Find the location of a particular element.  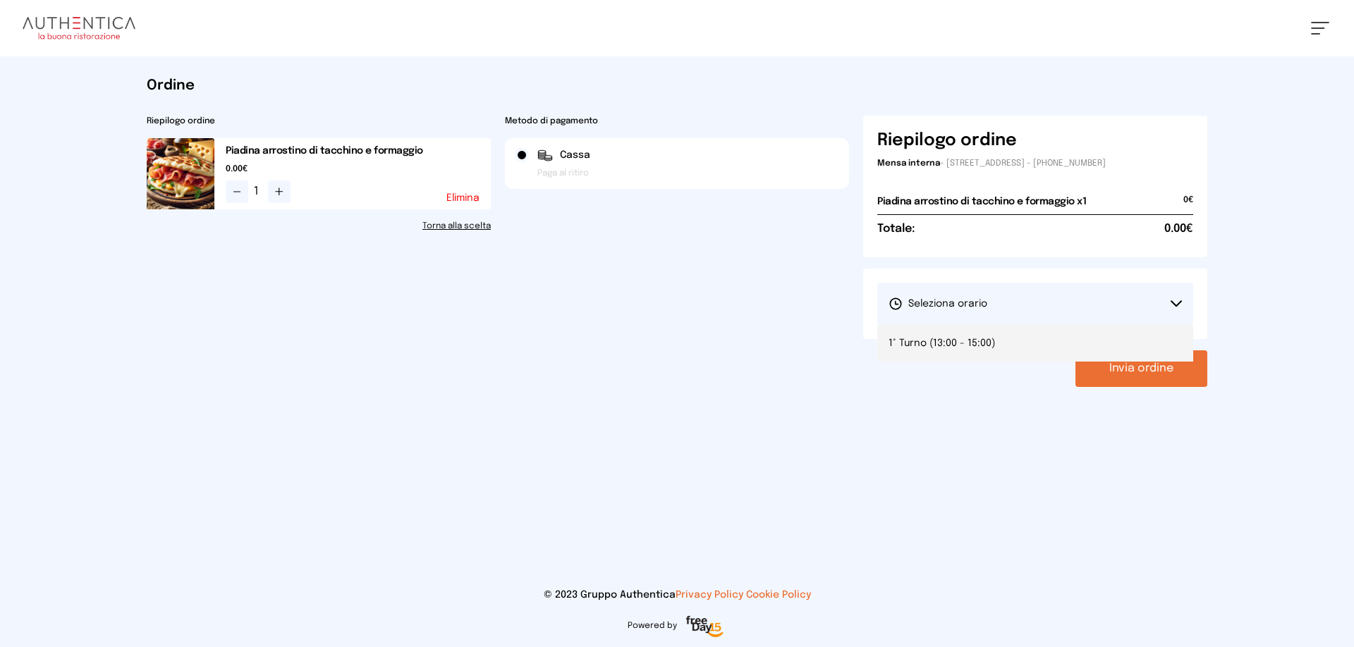

a: Privacy Policy is located at coordinates (709, 595).